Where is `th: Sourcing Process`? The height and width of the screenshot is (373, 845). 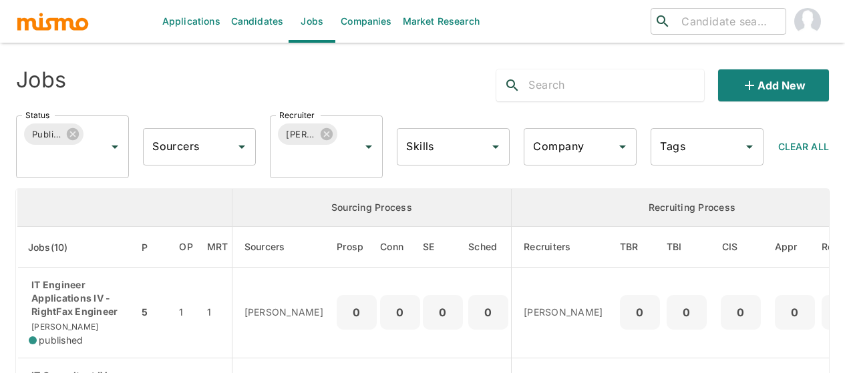
th: Sourcing Process is located at coordinates (371, 208).